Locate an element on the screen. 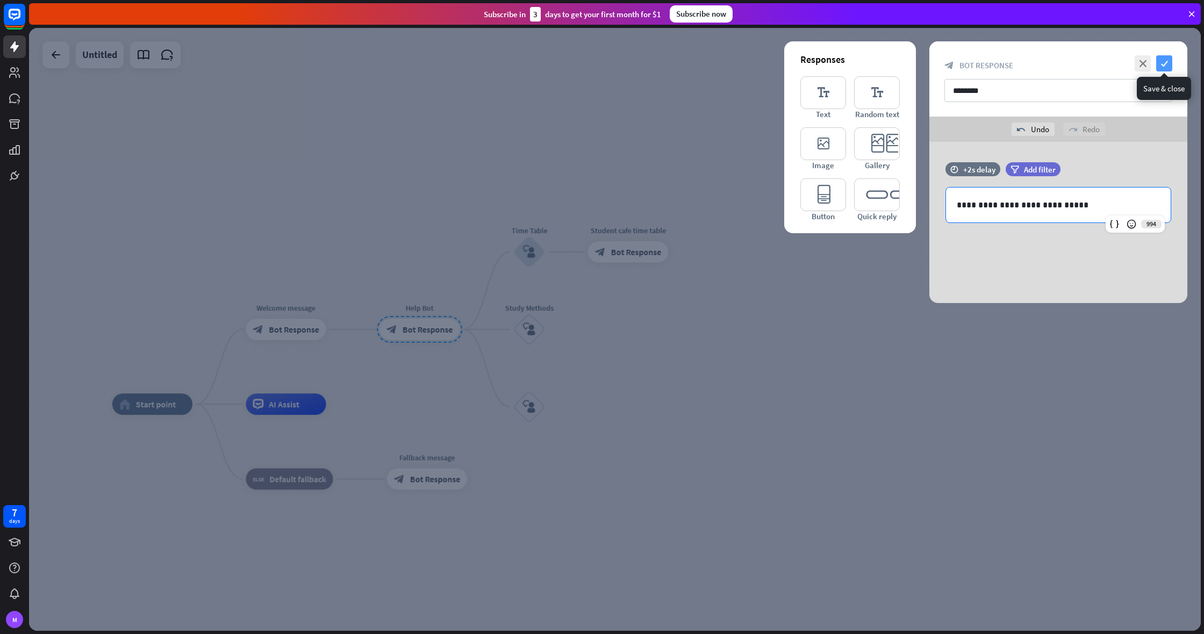 This screenshot has height=634, width=1204. i: time is located at coordinates (954, 169).